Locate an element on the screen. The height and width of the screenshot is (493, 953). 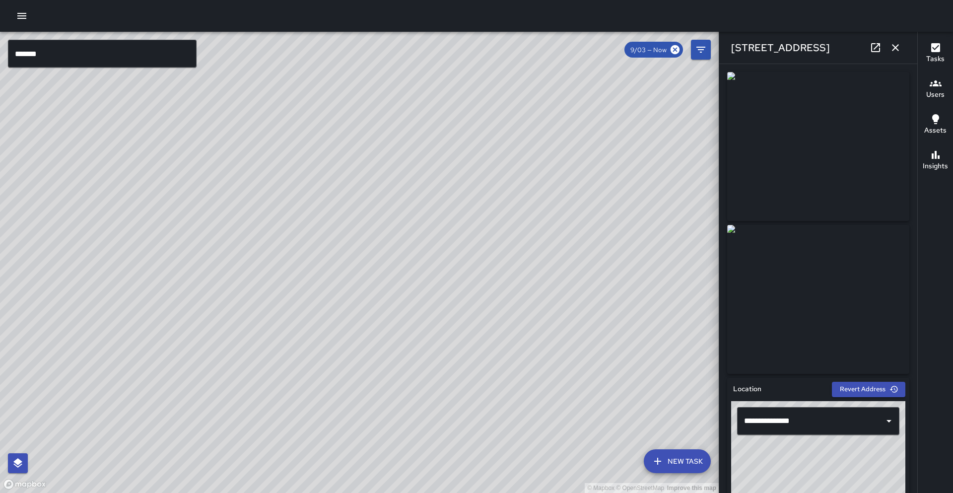
button: Tasks is located at coordinates (935, 54).